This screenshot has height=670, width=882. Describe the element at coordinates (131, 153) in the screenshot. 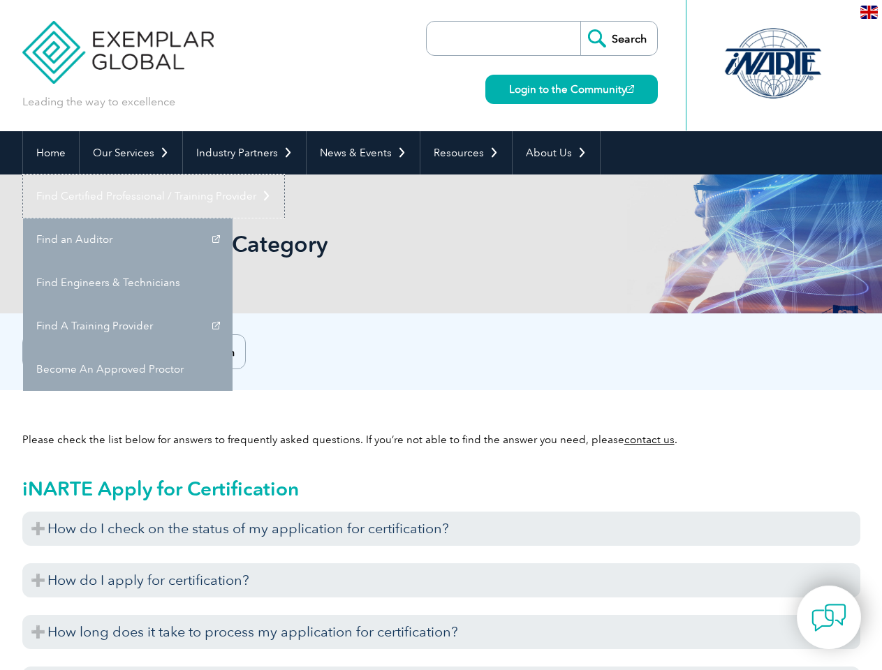

I see `a: Our Services` at that location.